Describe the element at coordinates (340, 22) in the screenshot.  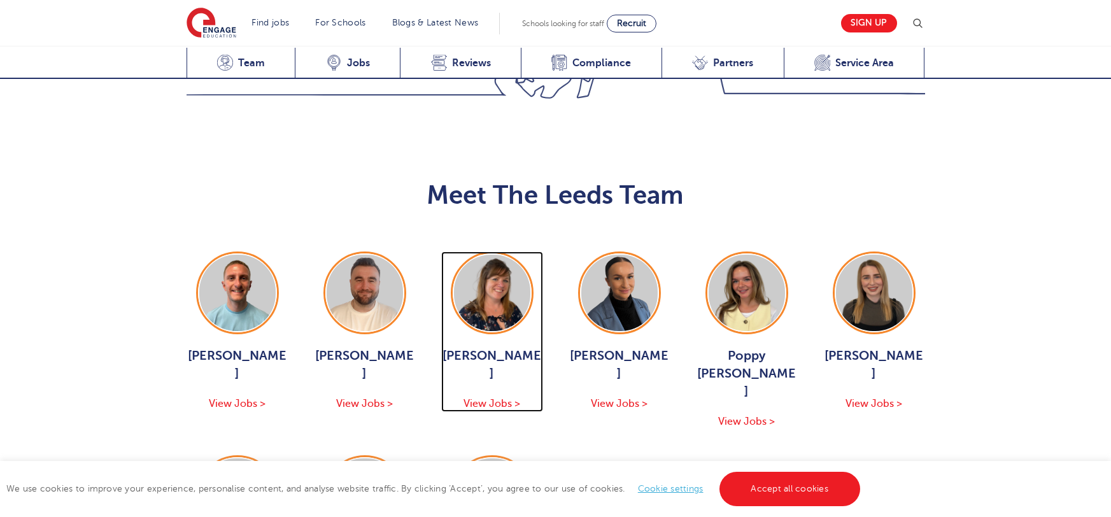
I see `a: For Schools` at that location.